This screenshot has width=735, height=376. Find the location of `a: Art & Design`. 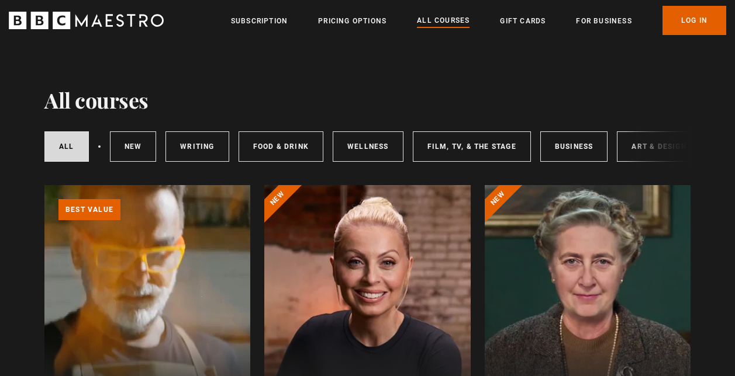

a: Art & Design is located at coordinates (658, 147).